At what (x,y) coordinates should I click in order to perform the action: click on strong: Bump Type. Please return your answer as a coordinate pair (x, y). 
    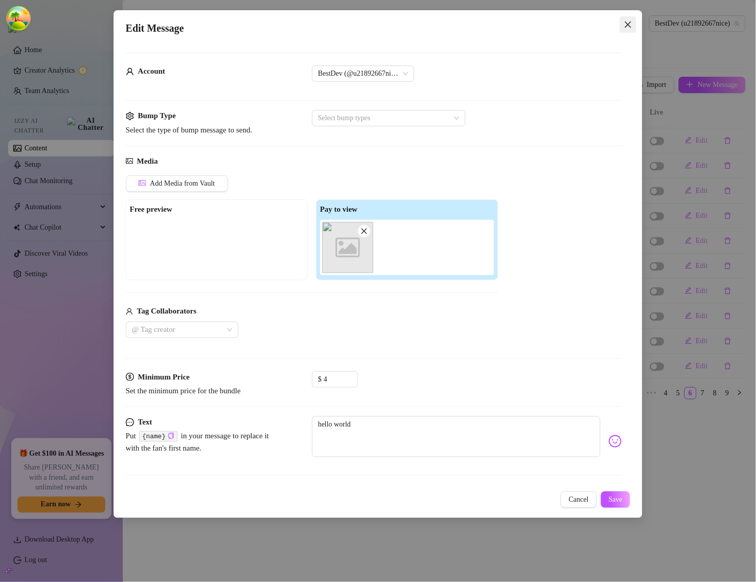
    Looking at the image, I should click on (157, 116).